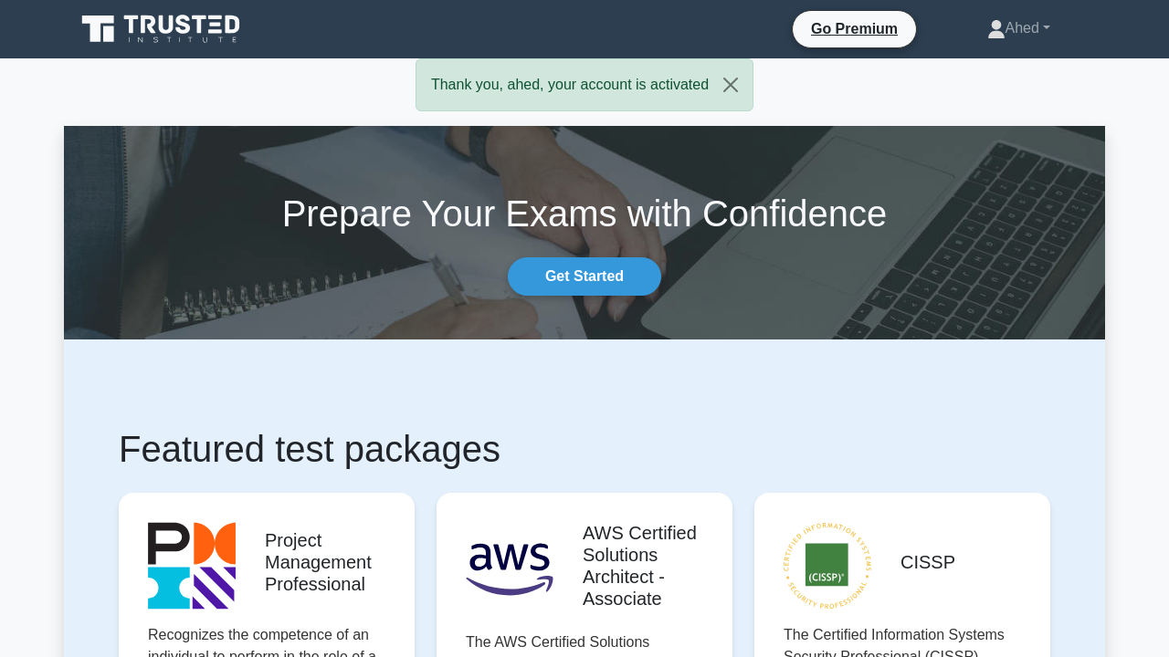 The width and height of the screenshot is (1169, 657). Describe the element at coordinates (584, 214) in the screenshot. I see `h1: Prepare Your Exams with Confidence` at that location.